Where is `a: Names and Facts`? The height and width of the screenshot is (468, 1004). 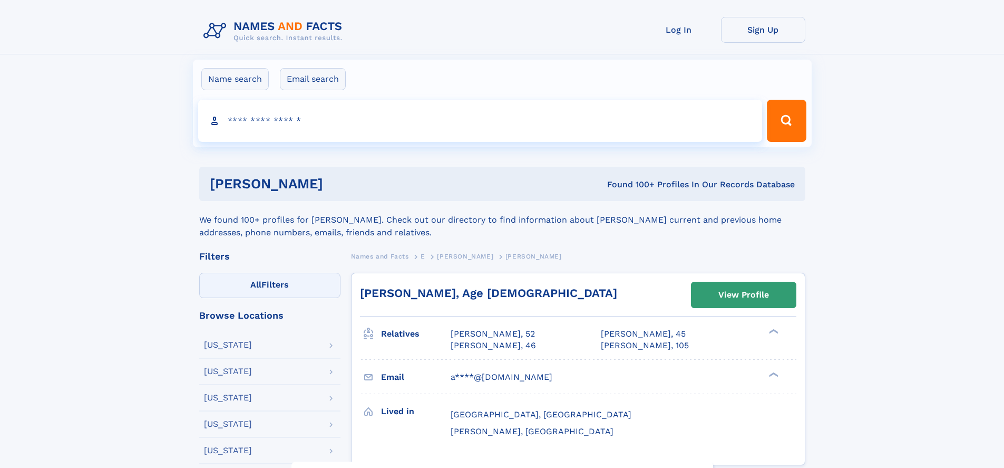
a: Names and Facts is located at coordinates (380, 256).